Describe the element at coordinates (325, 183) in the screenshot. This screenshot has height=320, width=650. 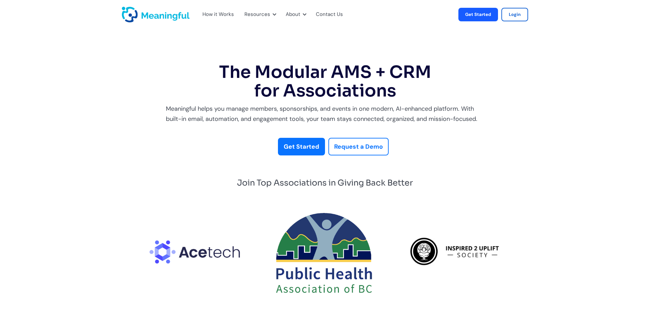
I see `div: Join Top Associations in Giving Back Better` at that location.